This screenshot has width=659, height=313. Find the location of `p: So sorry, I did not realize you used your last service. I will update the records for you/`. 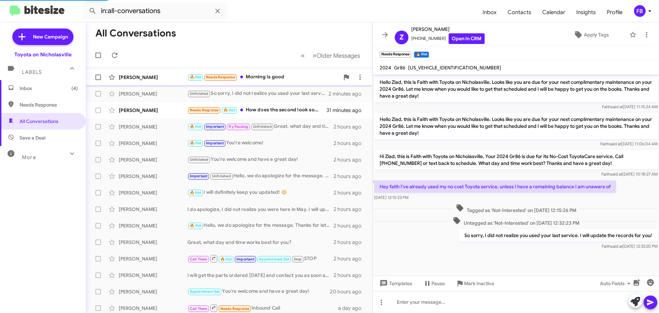

p: So sorry, I did not realize you used your last service. I will update the records for you/ is located at coordinates (558, 235).